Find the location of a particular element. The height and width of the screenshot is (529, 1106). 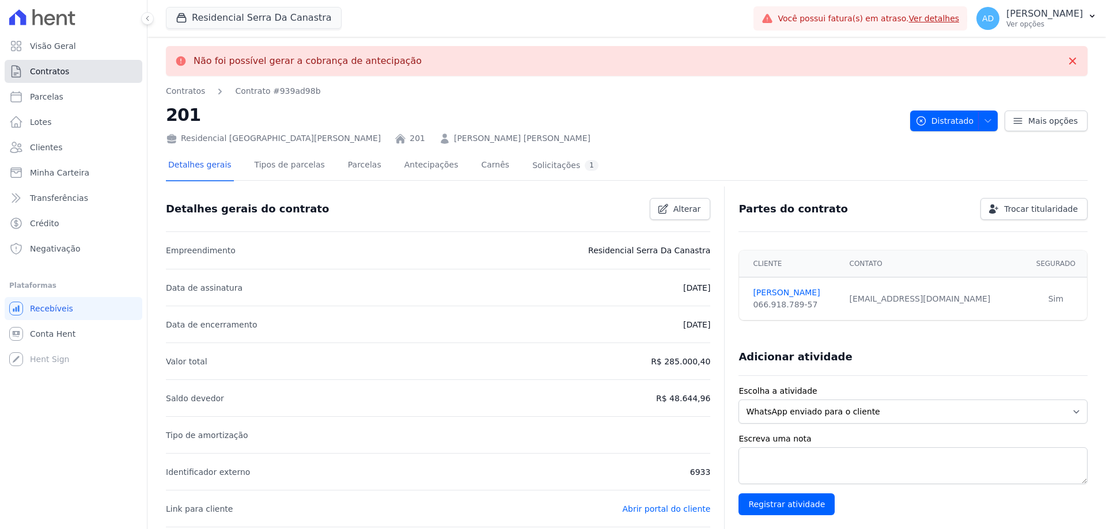

a: Tipos de parcelas is located at coordinates (290, 166).